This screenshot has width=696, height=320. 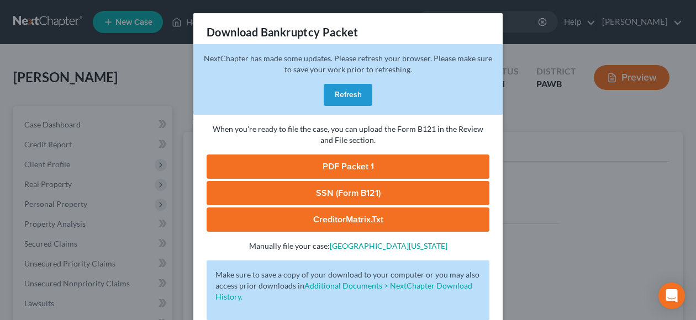 What do you see at coordinates (343, 291) in the screenshot?
I see `a: Additional Documents > NextChapter Download History.` at bounding box center [343, 291].